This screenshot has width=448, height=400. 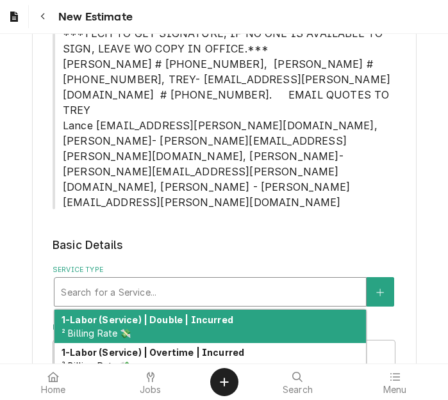 What do you see at coordinates (224, 382) in the screenshot?
I see `button: Create Object` at bounding box center [224, 382].